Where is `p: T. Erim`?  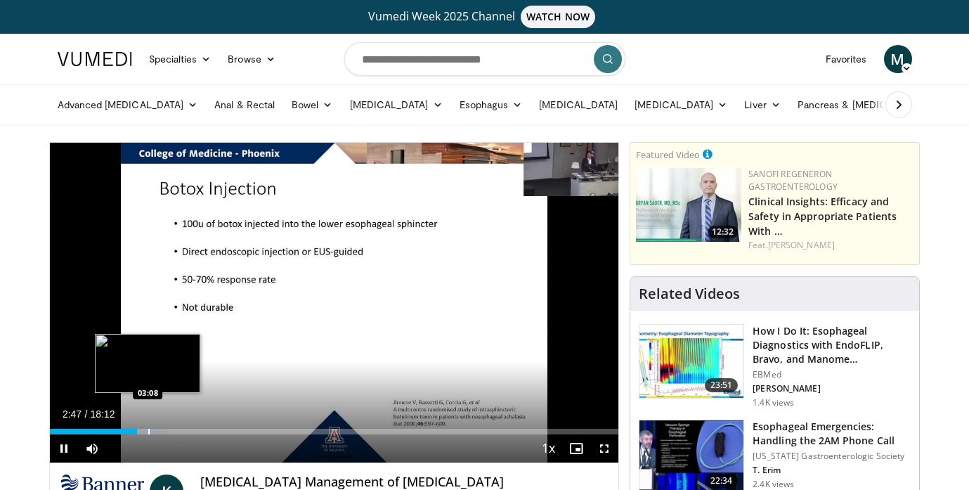 p: T. Erim is located at coordinates (831, 470).